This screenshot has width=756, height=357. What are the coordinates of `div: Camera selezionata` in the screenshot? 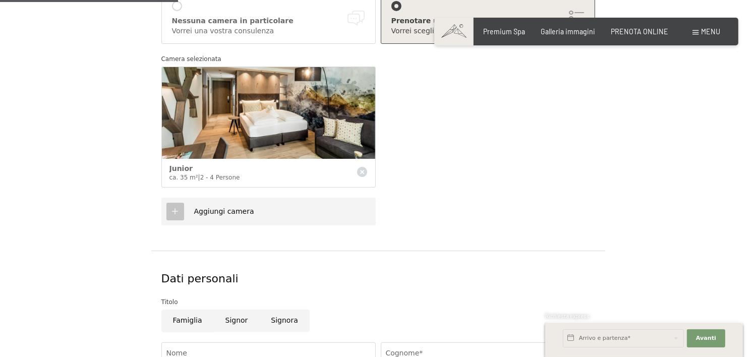 It's located at (378, 59).